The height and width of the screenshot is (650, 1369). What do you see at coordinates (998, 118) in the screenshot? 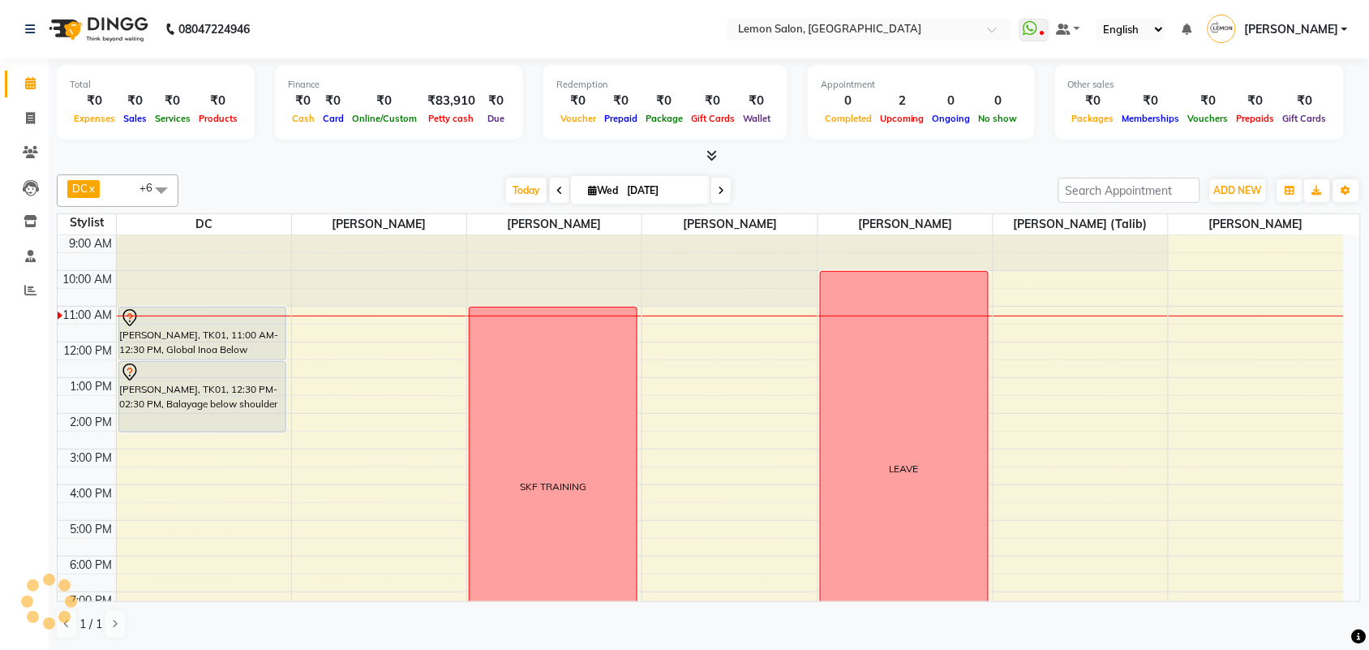
I see `span: No show` at bounding box center [998, 118].